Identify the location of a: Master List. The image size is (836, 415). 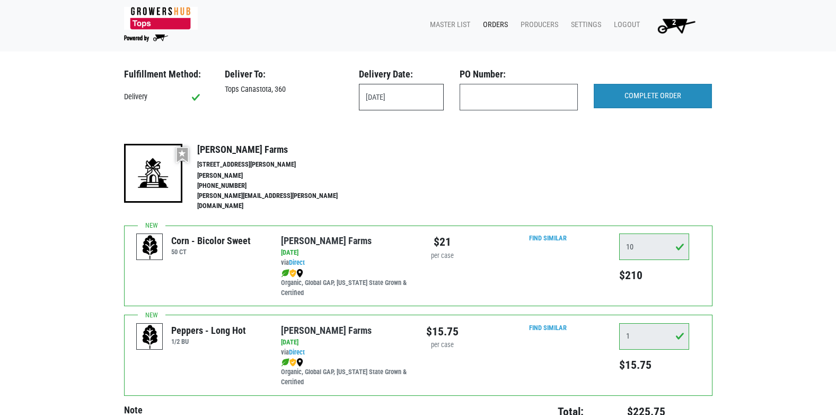
(448, 25).